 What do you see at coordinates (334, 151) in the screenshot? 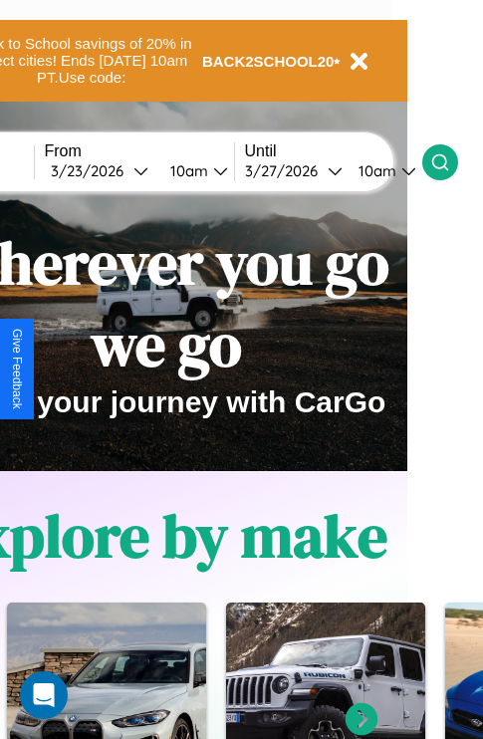
I see `label: Until` at bounding box center [334, 151].